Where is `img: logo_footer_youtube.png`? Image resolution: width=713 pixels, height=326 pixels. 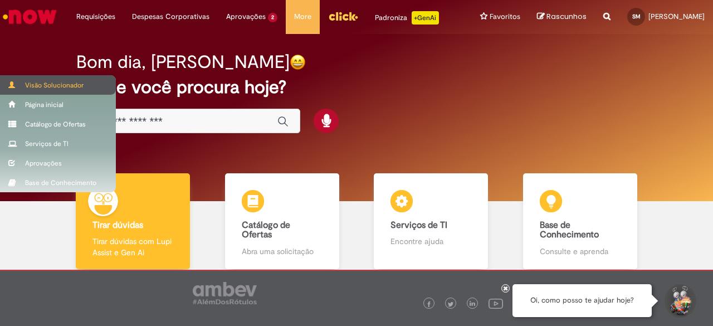 img: logo_footer_youtube.png is located at coordinates (496, 303).